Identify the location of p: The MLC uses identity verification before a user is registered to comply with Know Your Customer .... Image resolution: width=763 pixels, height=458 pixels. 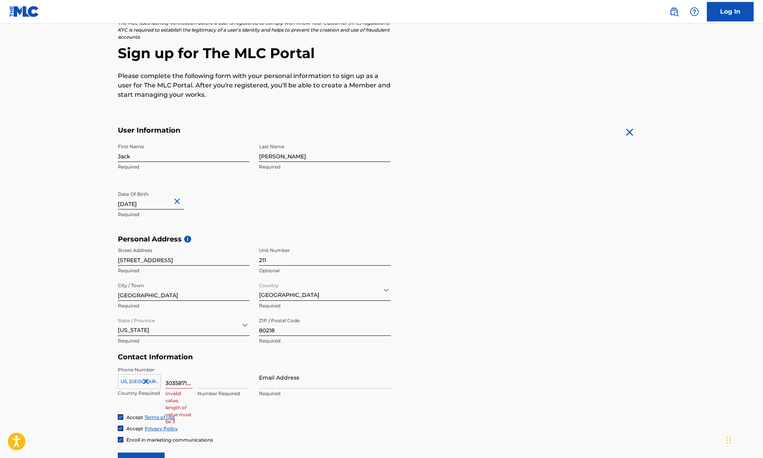
(254, 30).